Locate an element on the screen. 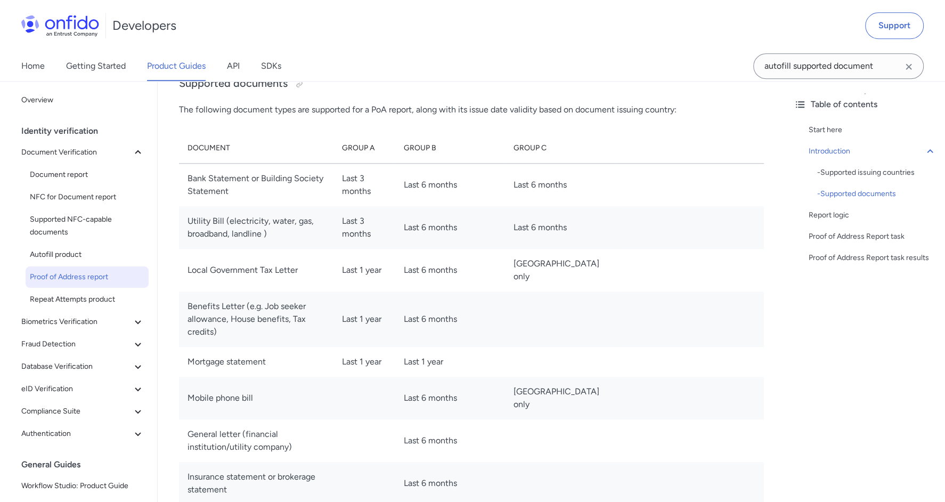  td: Utility Bill (electricity, water, gas, broadband, landline ) is located at coordinates (256, 228).